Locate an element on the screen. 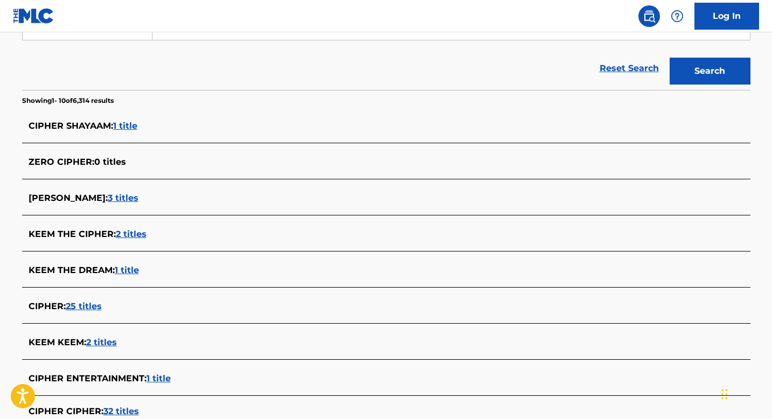  span: 3 titles is located at coordinates (123, 198).